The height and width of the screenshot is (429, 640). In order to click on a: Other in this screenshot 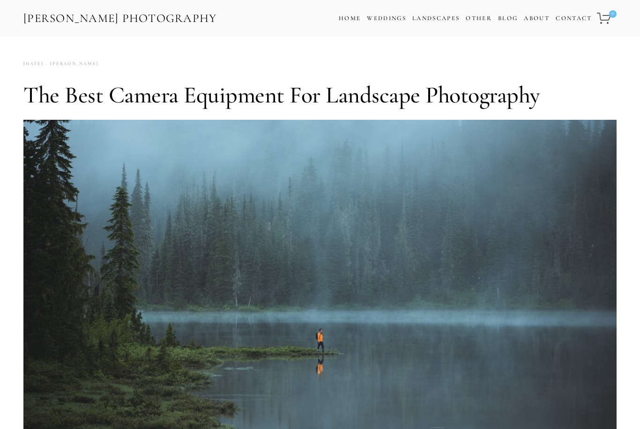, I will do `click(479, 18)`.